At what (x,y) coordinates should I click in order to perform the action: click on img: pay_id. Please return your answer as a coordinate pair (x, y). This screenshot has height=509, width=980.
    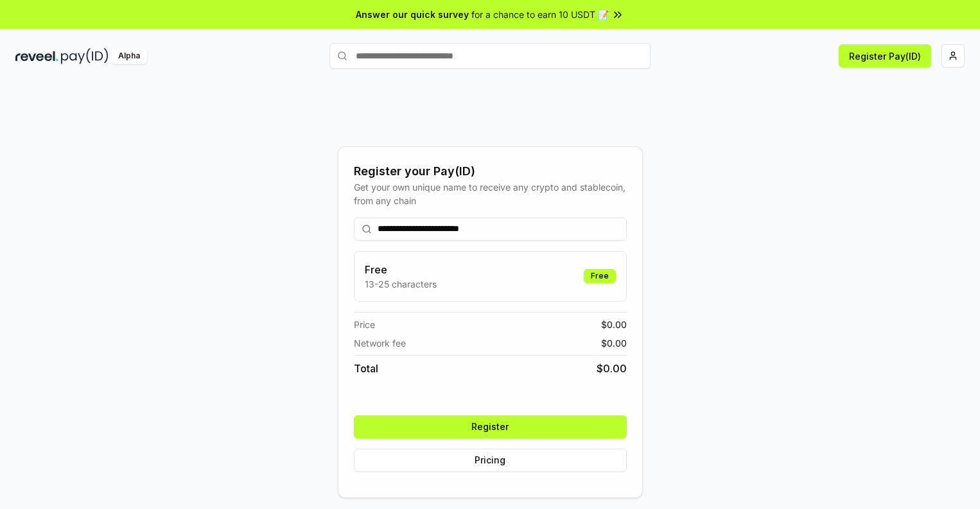
    Looking at the image, I should click on (85, 56).